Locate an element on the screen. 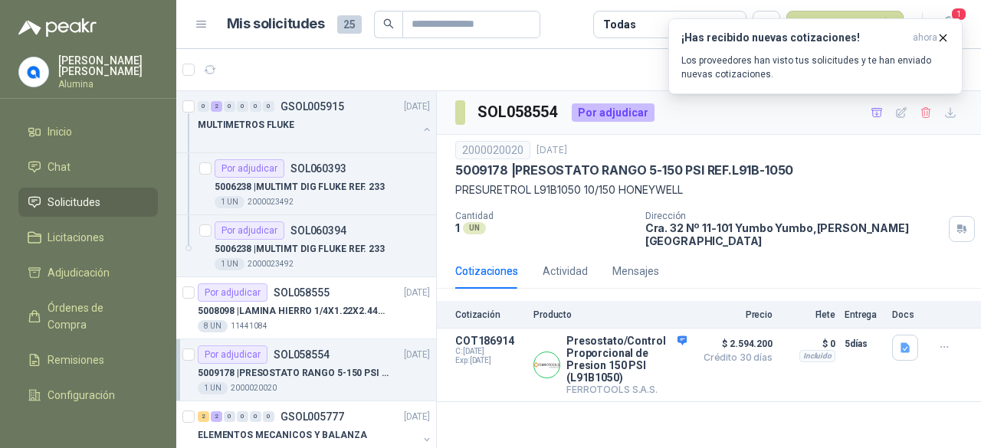  p: Cantidad is located at coordinates (544, 216).